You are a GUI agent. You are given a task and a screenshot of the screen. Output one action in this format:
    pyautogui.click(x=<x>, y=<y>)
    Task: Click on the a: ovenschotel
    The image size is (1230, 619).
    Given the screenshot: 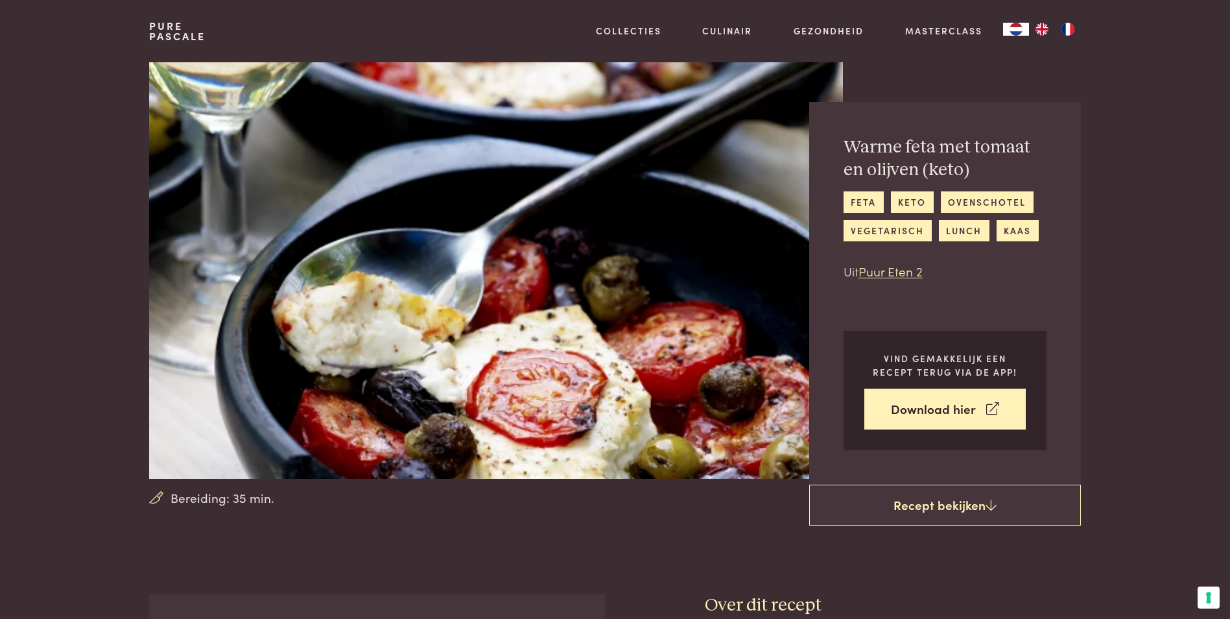 What is the action you would take?
    pyautogui.click(x=987, y=202)
    